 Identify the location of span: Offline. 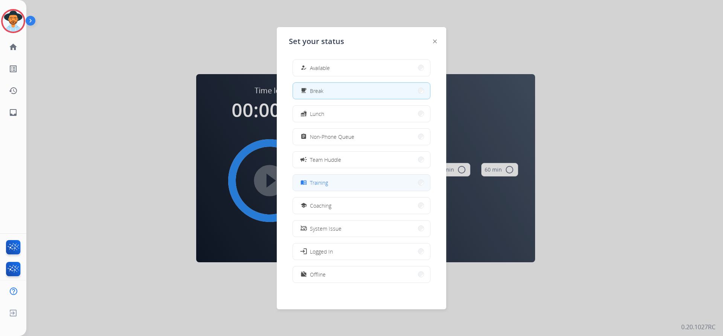
(318, 275).